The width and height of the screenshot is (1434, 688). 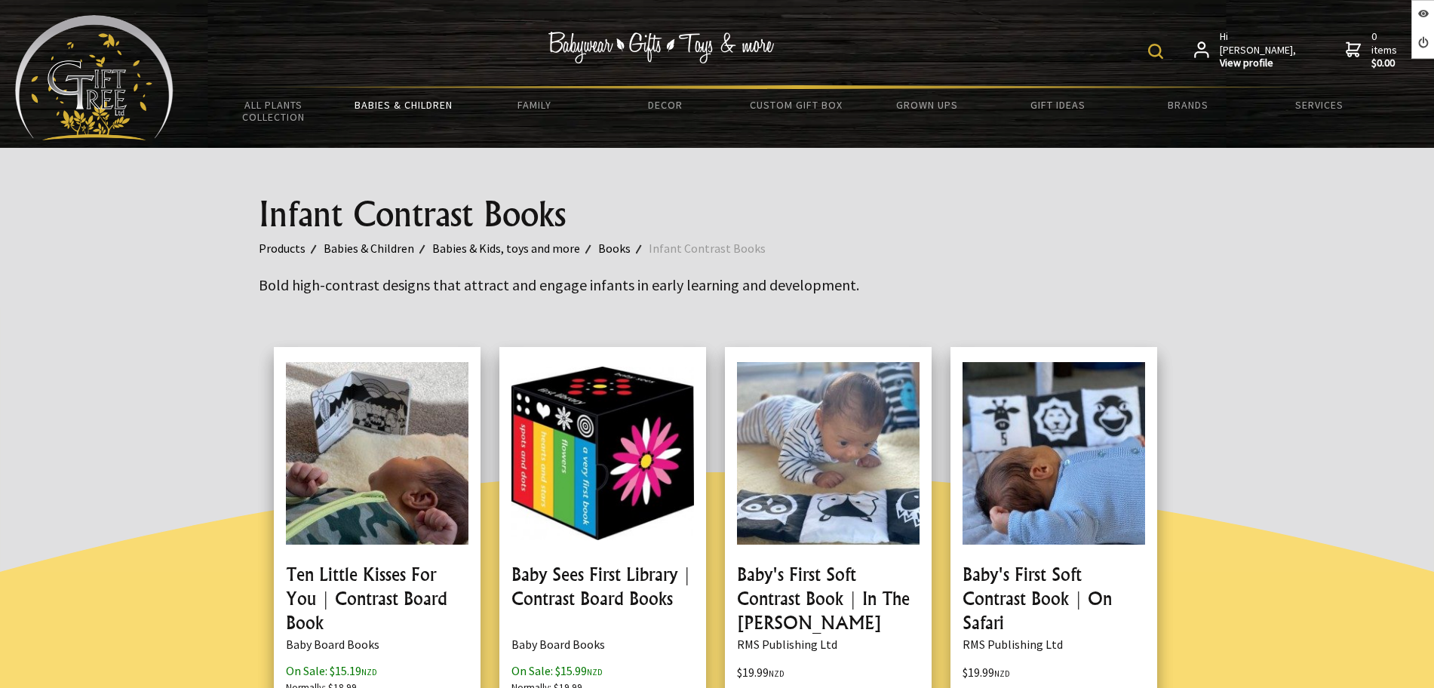 What do you see at coordinates (515, 248) in the screenshot?
I see `a: Babies & Kids, toys and more` at bounding box center [515, 248].